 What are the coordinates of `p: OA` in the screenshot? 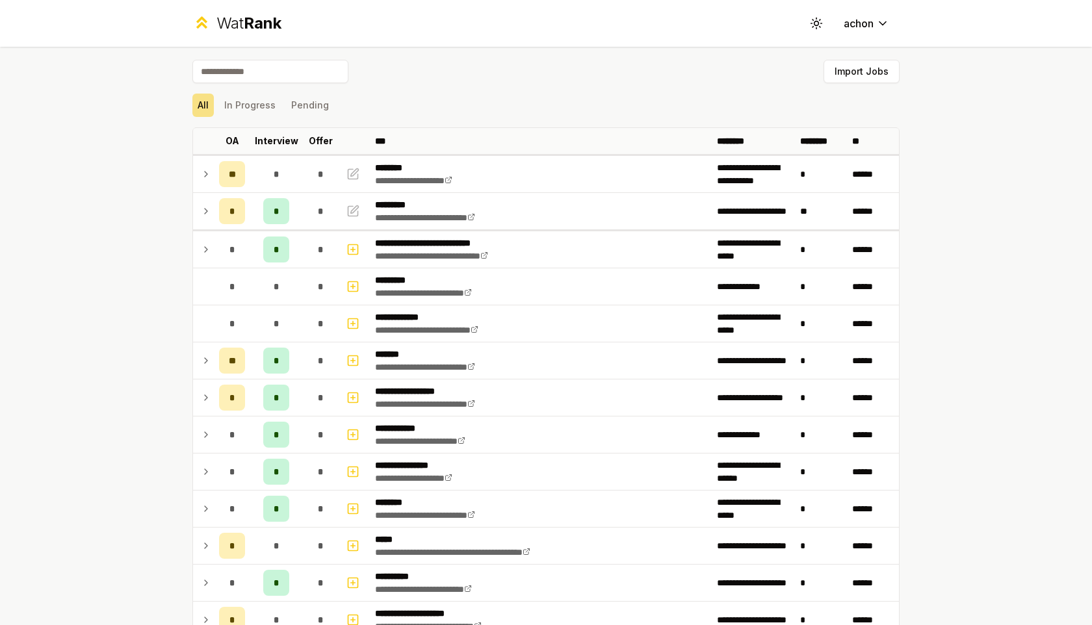 It's located at (232, 141).